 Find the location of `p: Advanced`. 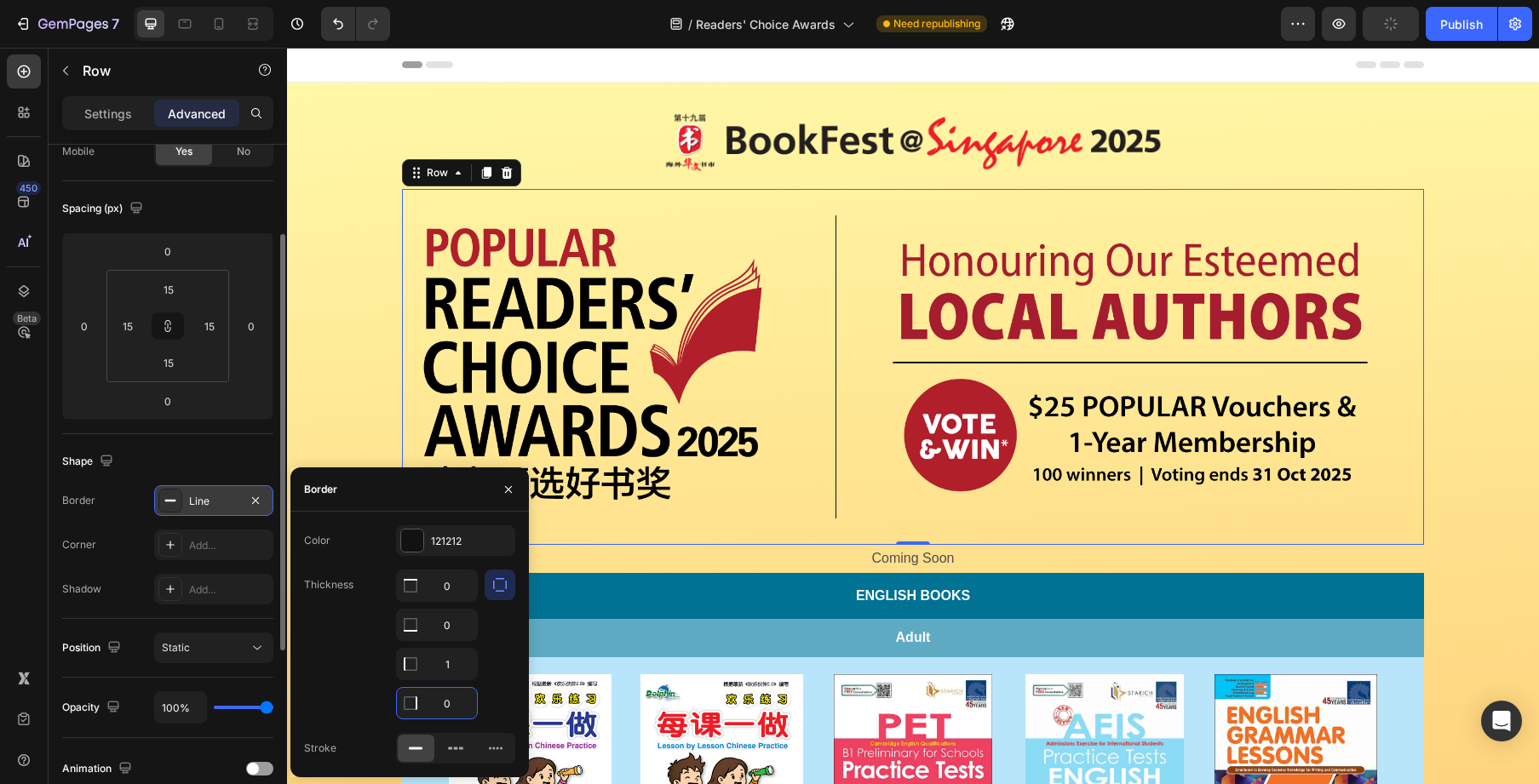

p: Advanced is located at coordinates (197, 113).